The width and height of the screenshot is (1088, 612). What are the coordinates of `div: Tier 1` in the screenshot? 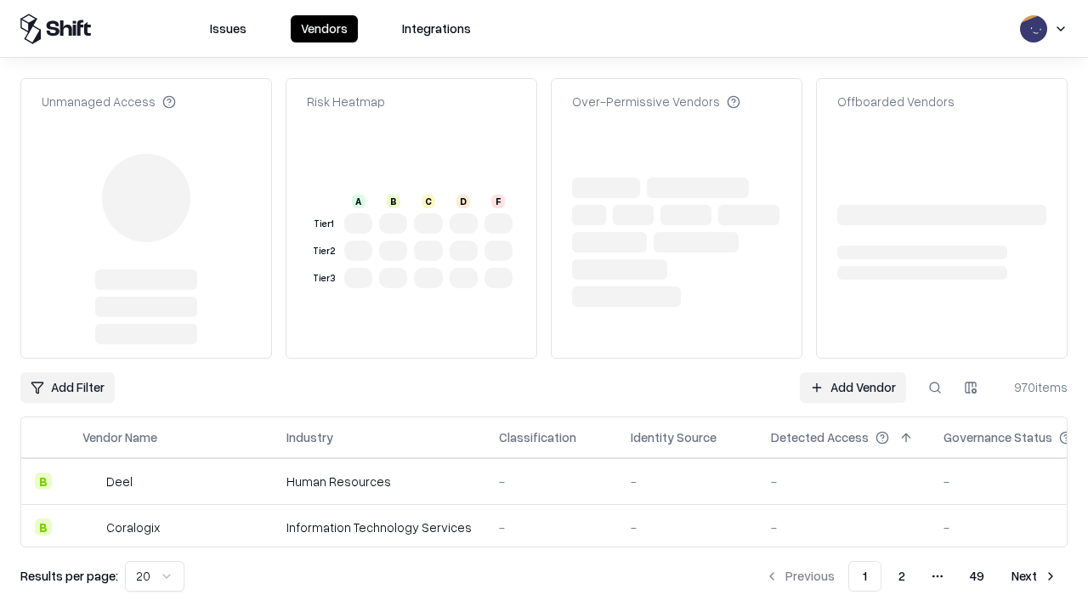 It's located at (324, 223).